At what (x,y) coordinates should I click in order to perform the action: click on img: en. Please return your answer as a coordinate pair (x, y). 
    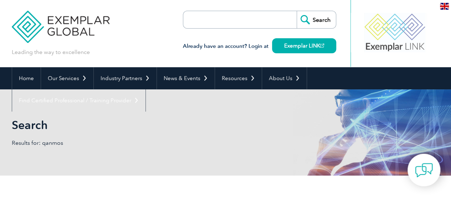
    Looking at the image, I should click on (445, 6).